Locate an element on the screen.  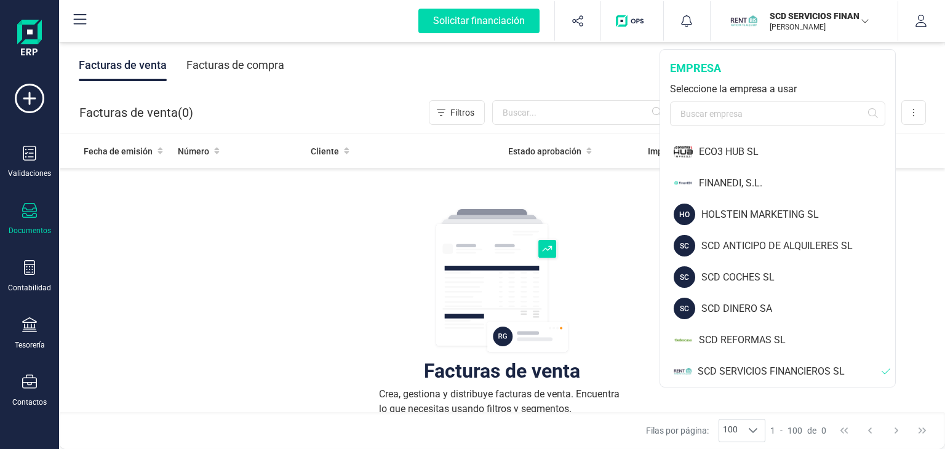
span: Filtros is located at coordinates (462, 113).